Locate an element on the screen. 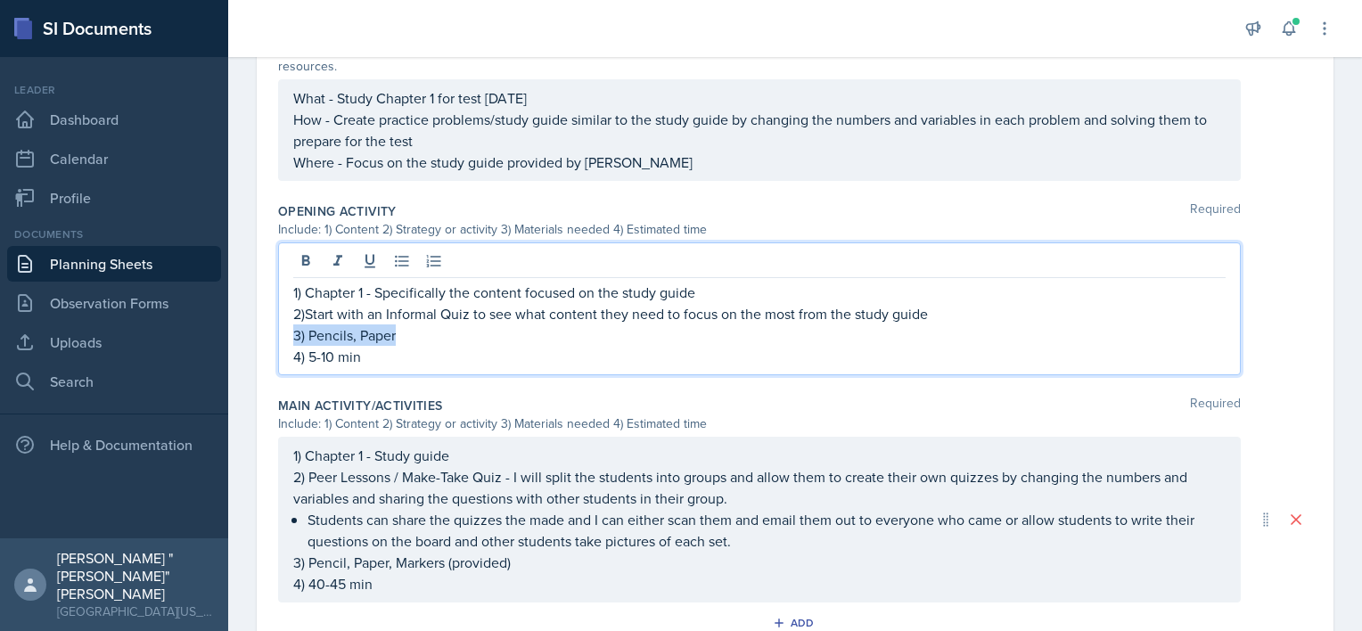 The image size is (1362, 631). p: 1) Chapter 1 - Specifically the content focused on the study guide is located at coordinates (760, 292).